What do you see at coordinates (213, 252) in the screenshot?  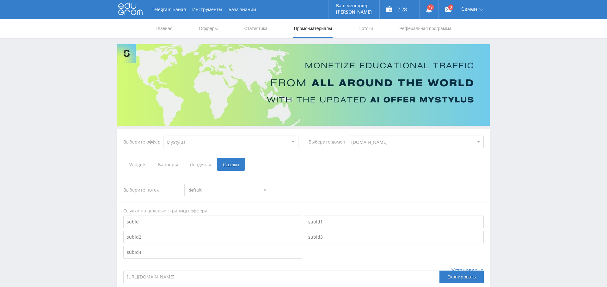 I see `input: subid4` at bounding box center [213, 252].